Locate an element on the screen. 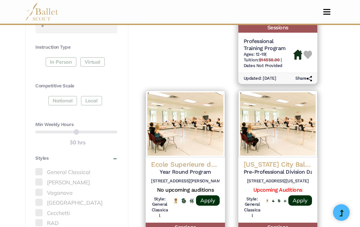 The width and height of the screenshot is (360, 227). h4: Ecole Superieure de Ballet du Quebec is located at coordinates (185, 165).